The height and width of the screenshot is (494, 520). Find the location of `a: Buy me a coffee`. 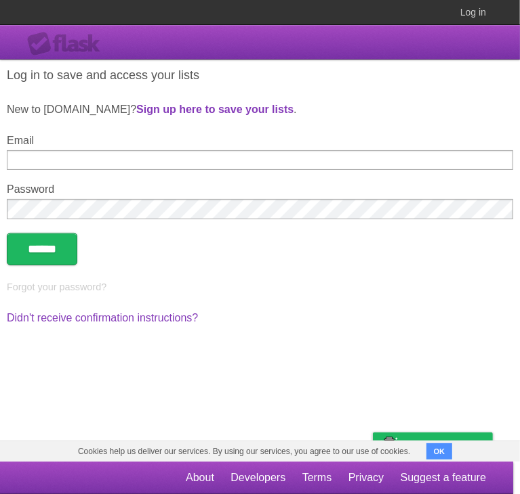

a: Buy me a coffee is located at coordinates (432, 445).